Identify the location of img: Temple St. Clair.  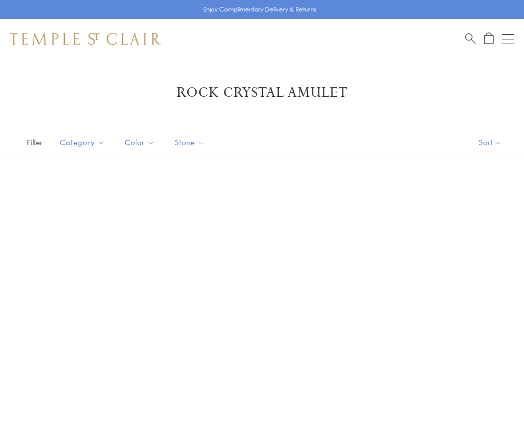
(85, 39).